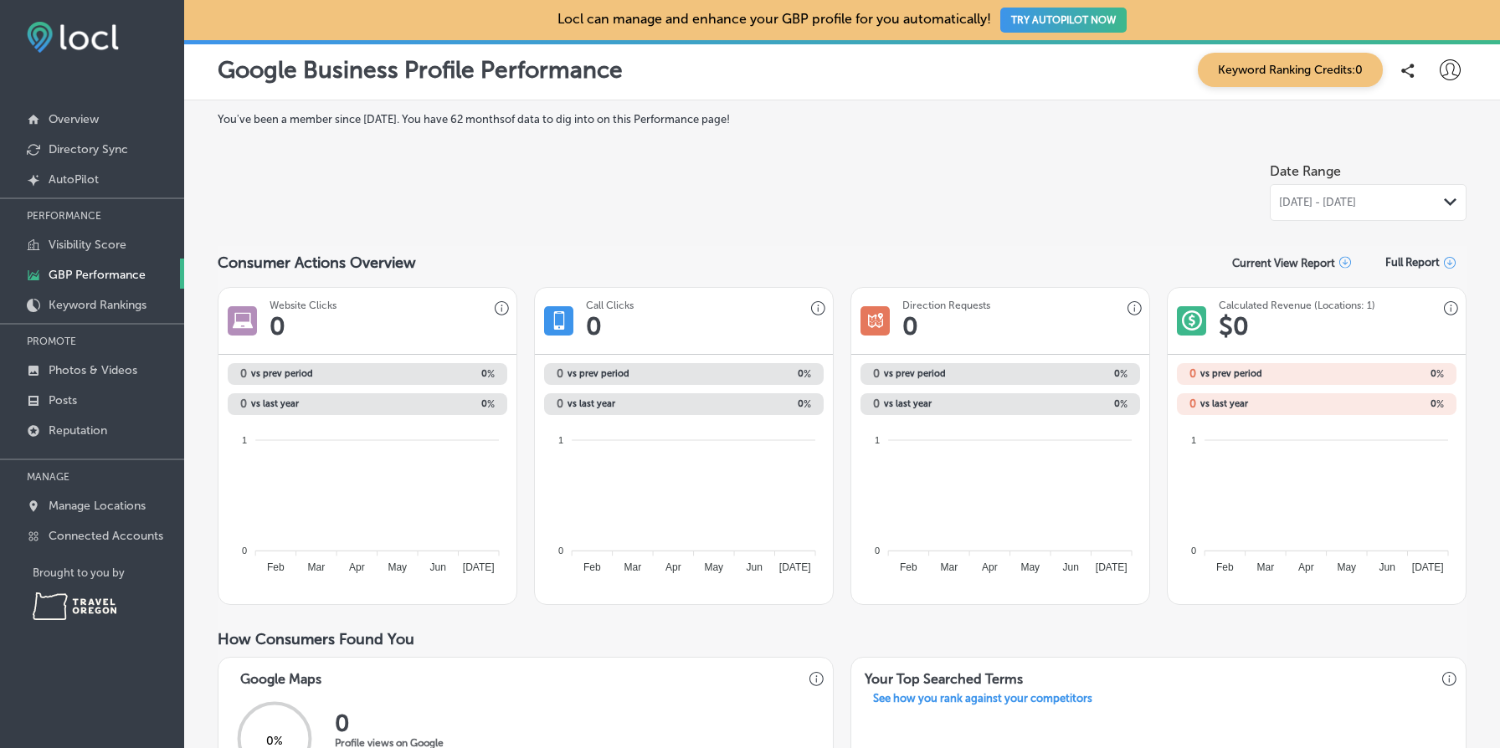 Image resolution: width=1500 pixels, height=748 pixels. I want to click on p: Reputation, so click(78, 430).